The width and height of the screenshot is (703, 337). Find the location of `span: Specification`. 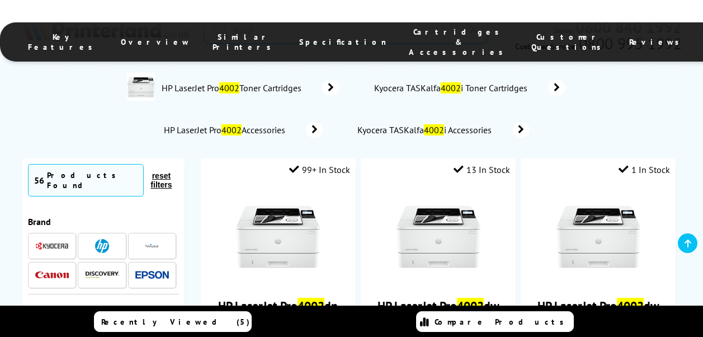

span: Specification is located at coordinates (343, 42).